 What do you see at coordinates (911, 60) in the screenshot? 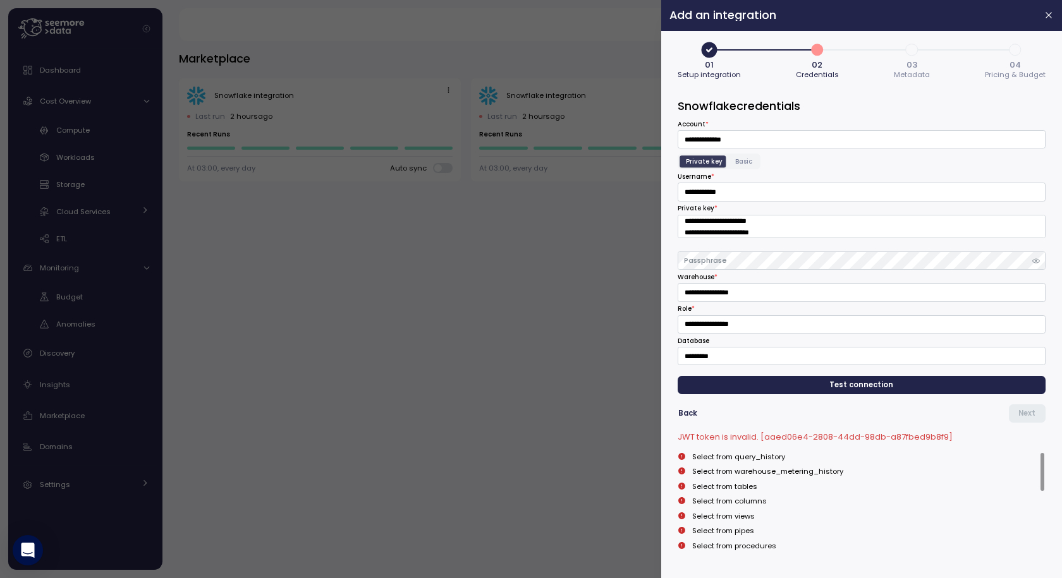
I see `button: 303Metadata` at bounding box center [911, 60].